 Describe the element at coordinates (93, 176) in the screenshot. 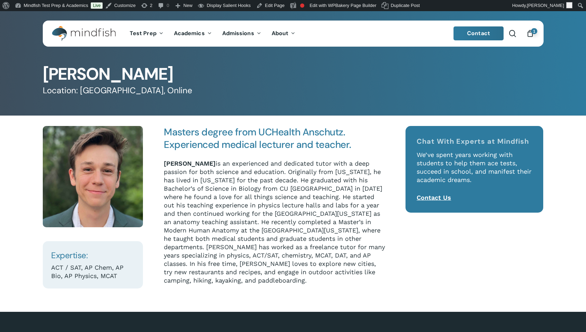

I see `img: Ryan Suckow Square` at that location.